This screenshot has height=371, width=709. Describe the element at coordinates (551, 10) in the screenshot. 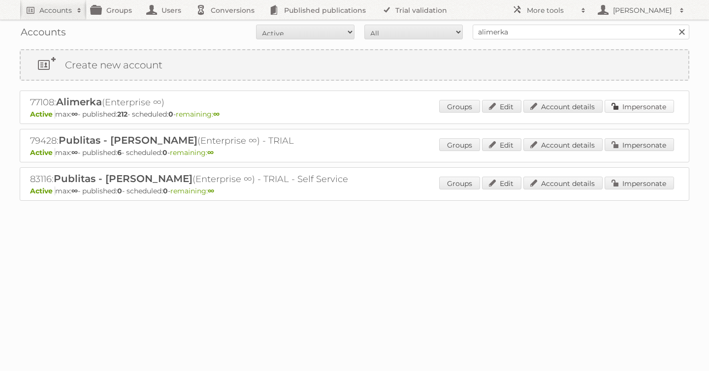

I see `h2: More tools` at that location.